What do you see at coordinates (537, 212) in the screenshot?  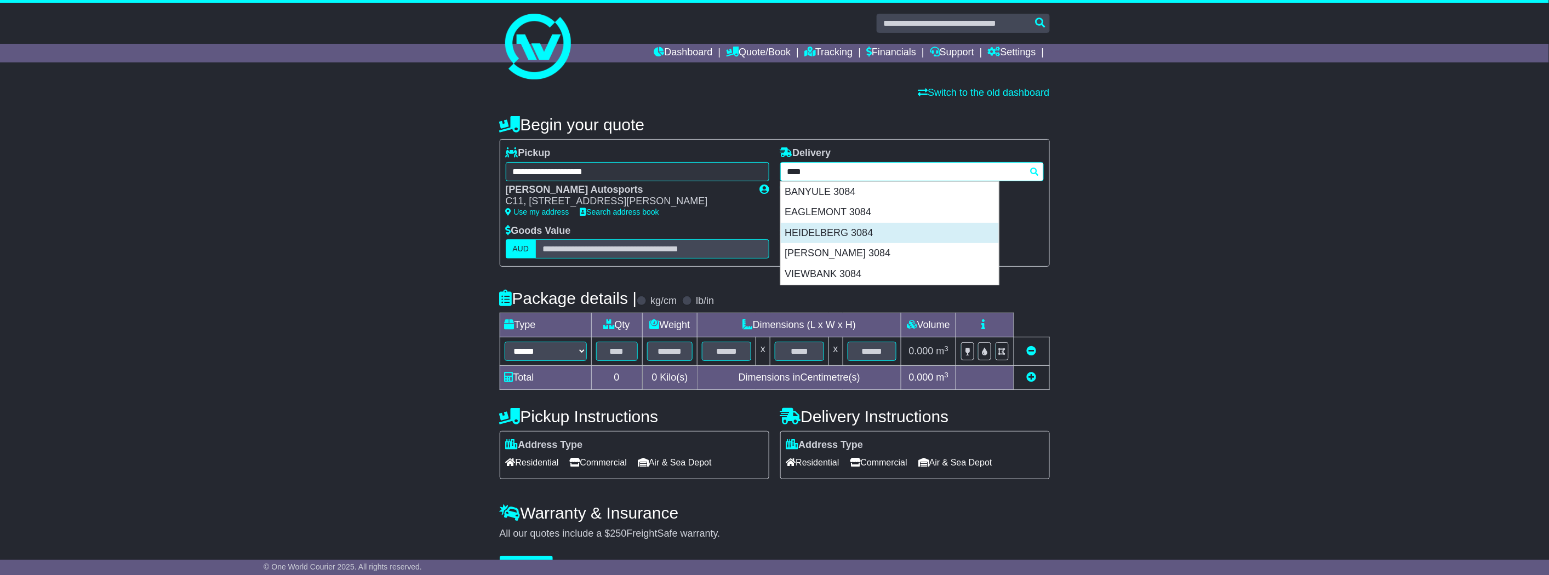 I see `a: Use my address` at bounding box center [537, 212].